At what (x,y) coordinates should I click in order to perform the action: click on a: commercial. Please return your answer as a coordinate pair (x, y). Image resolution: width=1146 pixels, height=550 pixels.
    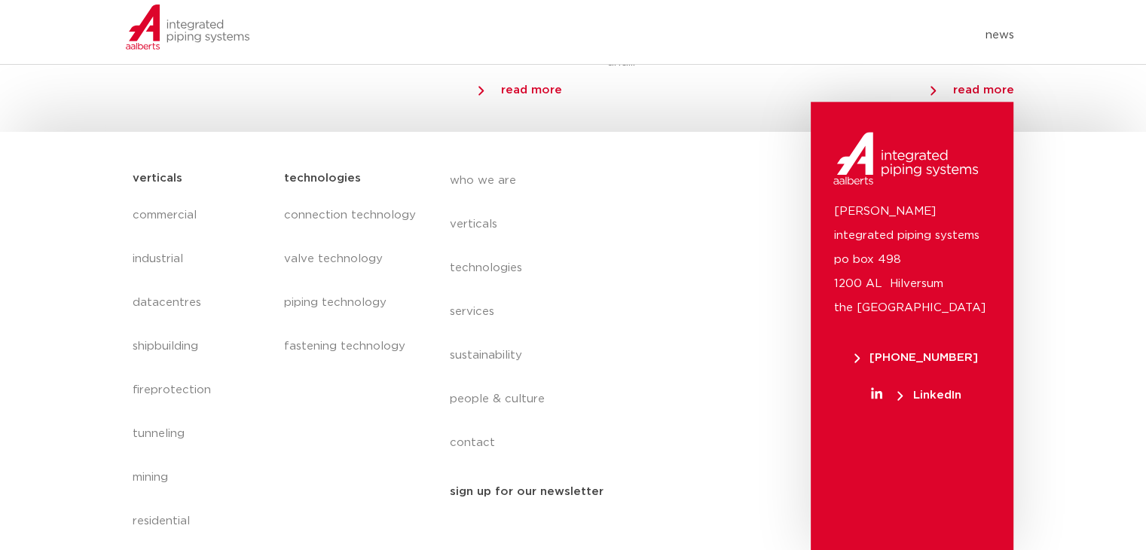
    Looking at the image, I should click on (200, 216).